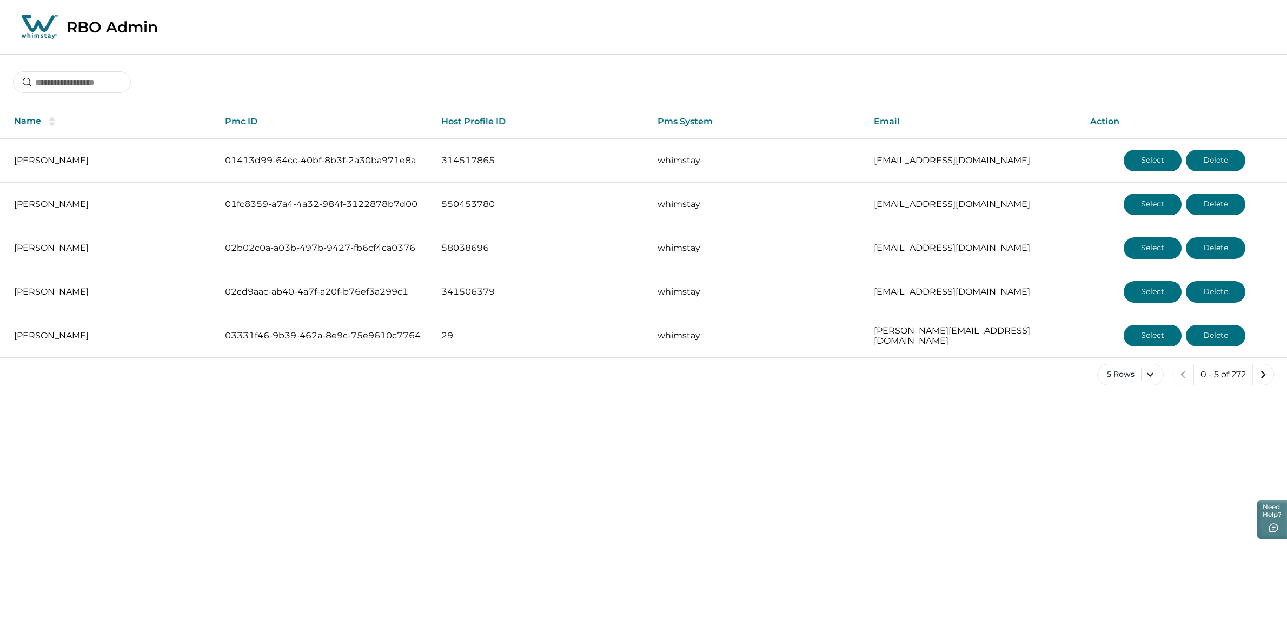 The width and height of the screenshot is (1287, 620). Describe the element at coordinates (325, 161) in the screenshot. I see `p: 01413d99-64cc-40bf-8b3f-2a30ba971e8a` at that location.